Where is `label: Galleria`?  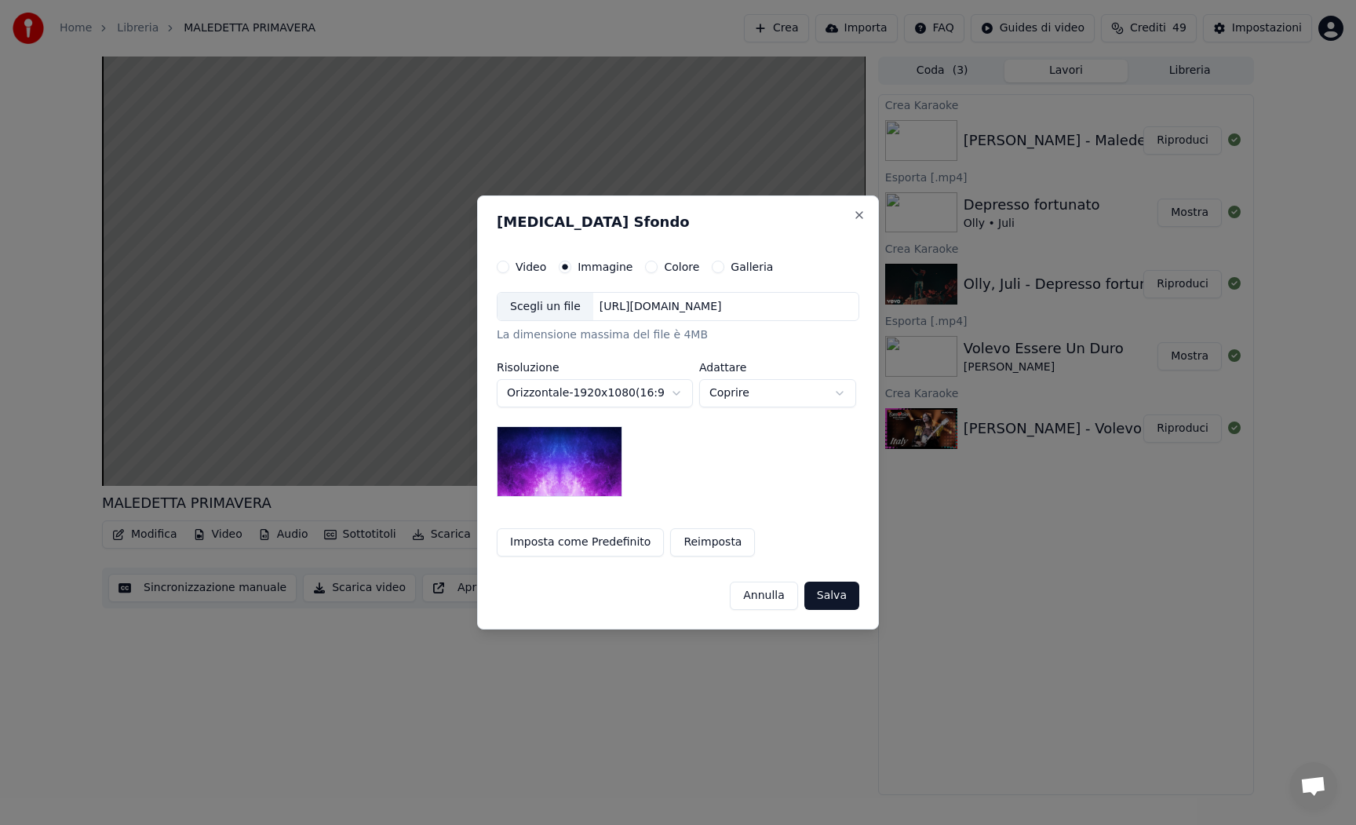
label: Galleria is located at coordinates (752, 267).